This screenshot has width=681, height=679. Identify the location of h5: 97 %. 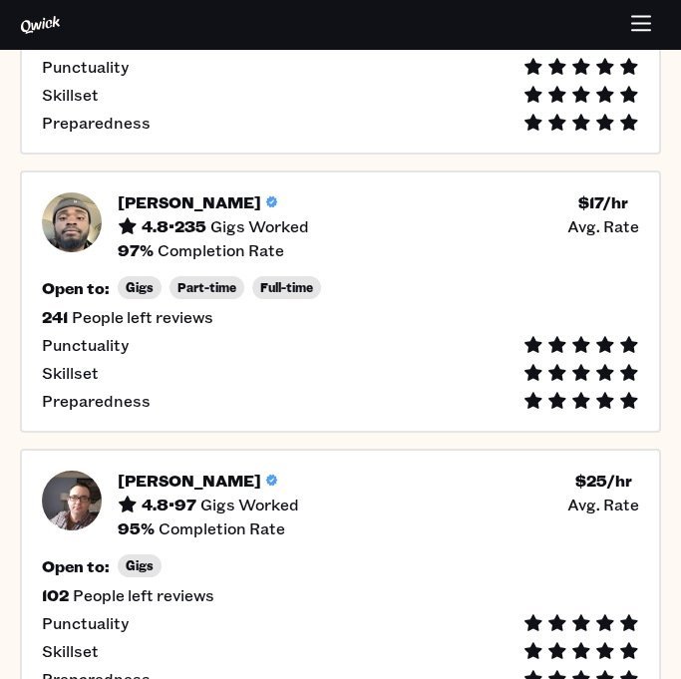
(136, 250).